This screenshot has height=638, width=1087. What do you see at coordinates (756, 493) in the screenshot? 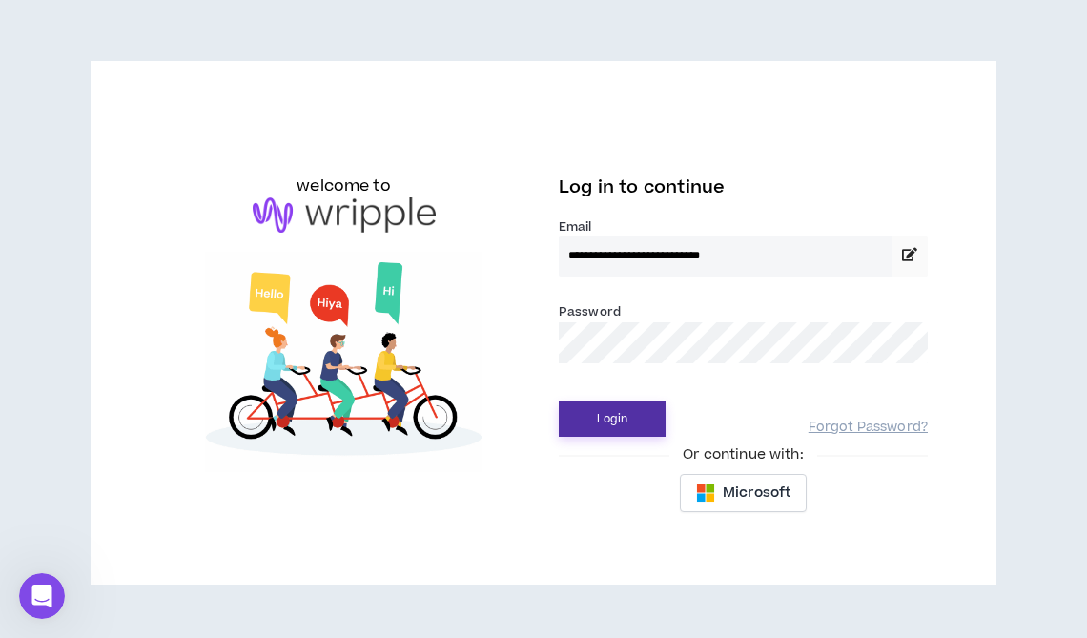
I see `span: Microsoft` at bounding box center [756, 493].